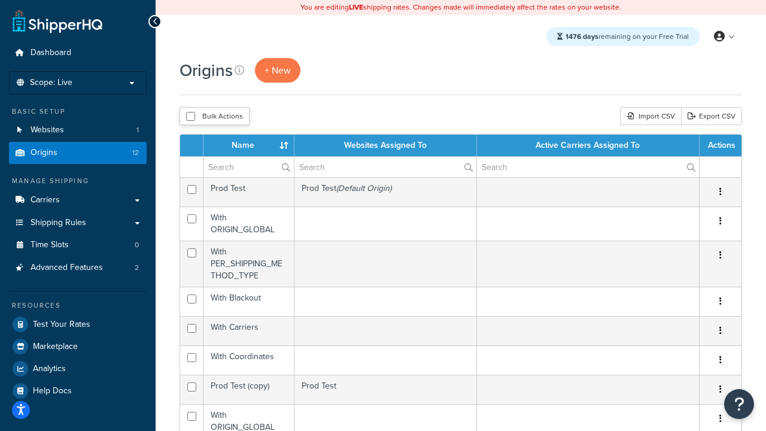  What do you see at coordinates (66, 267) in the screenshot?
I see `span: Advanced Features` at bounding box center [66, 267].